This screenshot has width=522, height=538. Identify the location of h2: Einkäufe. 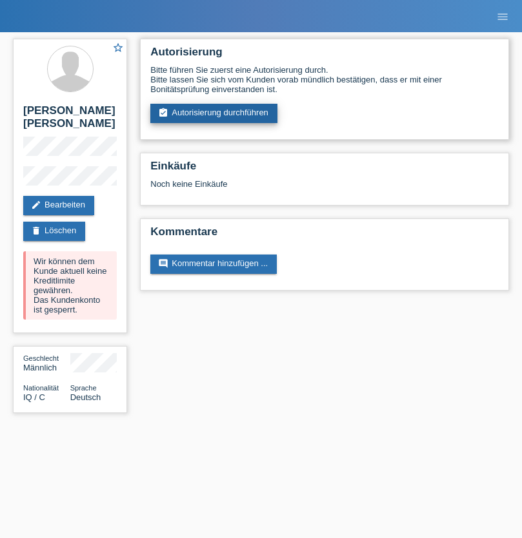
(324, 170).